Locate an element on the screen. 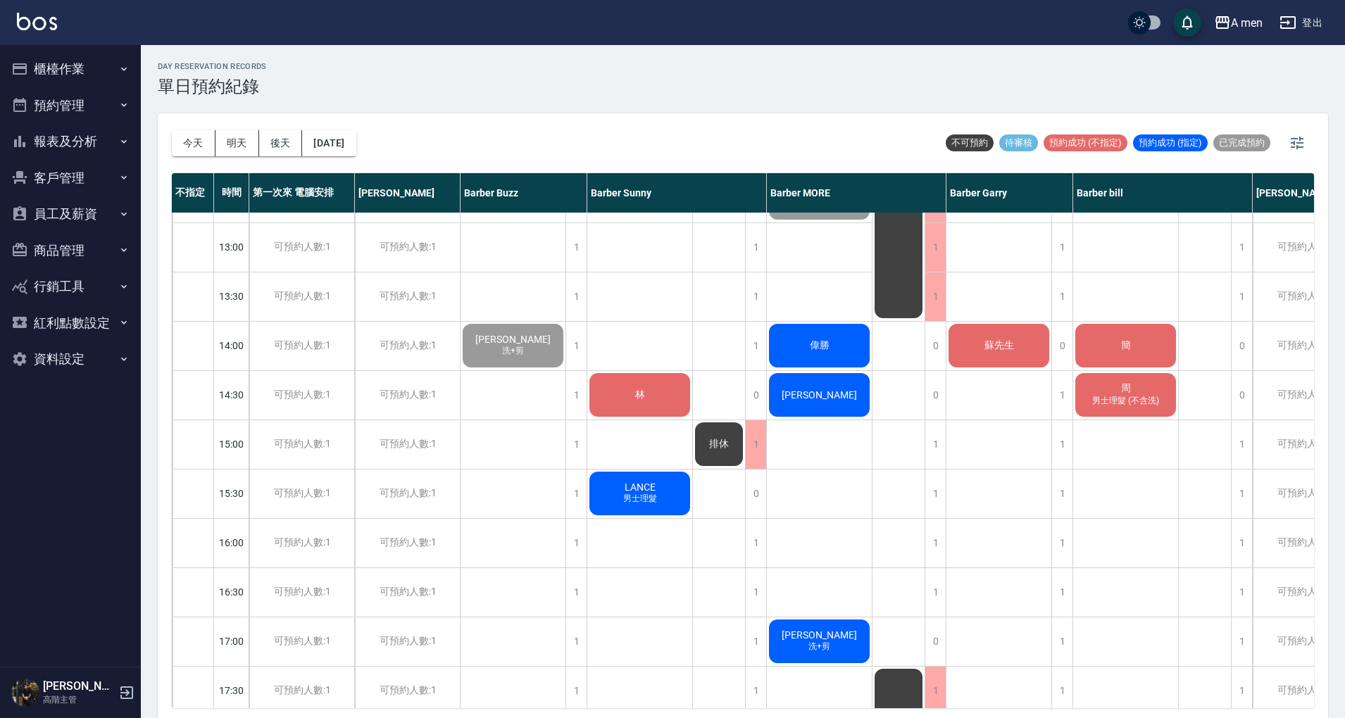 This screenshot has width=1345, height=718. div: Barber Garry is located at coordinates (1010, 193).